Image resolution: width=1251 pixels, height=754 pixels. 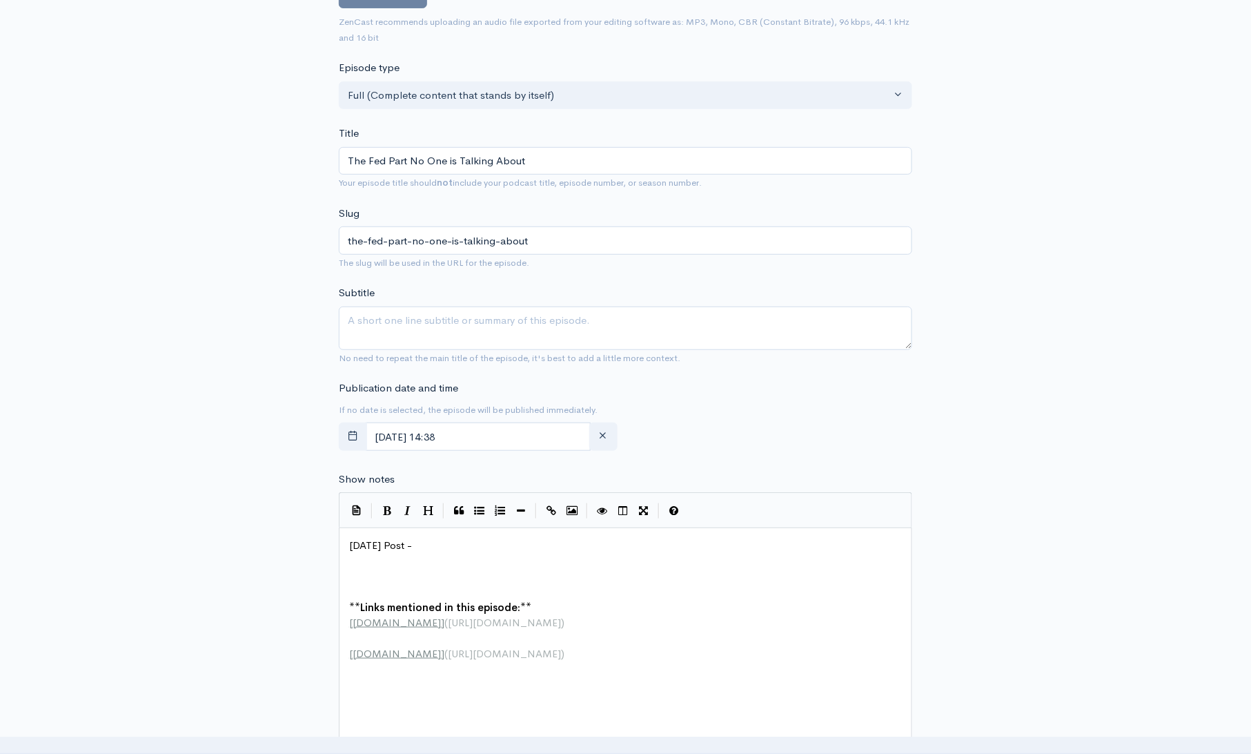 What do you see at coordinates (468, 409) in the screenshot?
I see `small: If no date is selected, the episode will be published immediately.` at bounding box center [468, 409].